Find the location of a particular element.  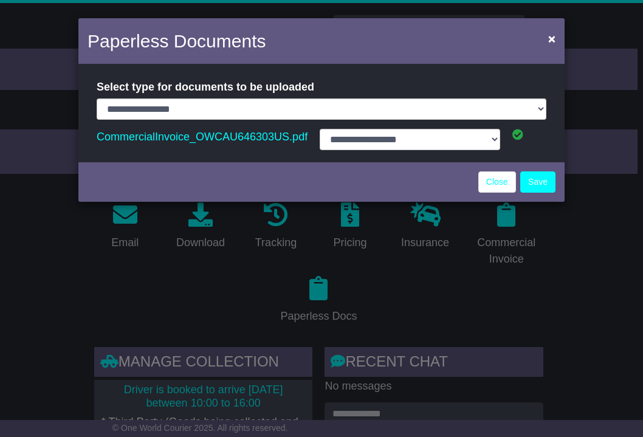

button: Close is located at coordinates (552, 38).